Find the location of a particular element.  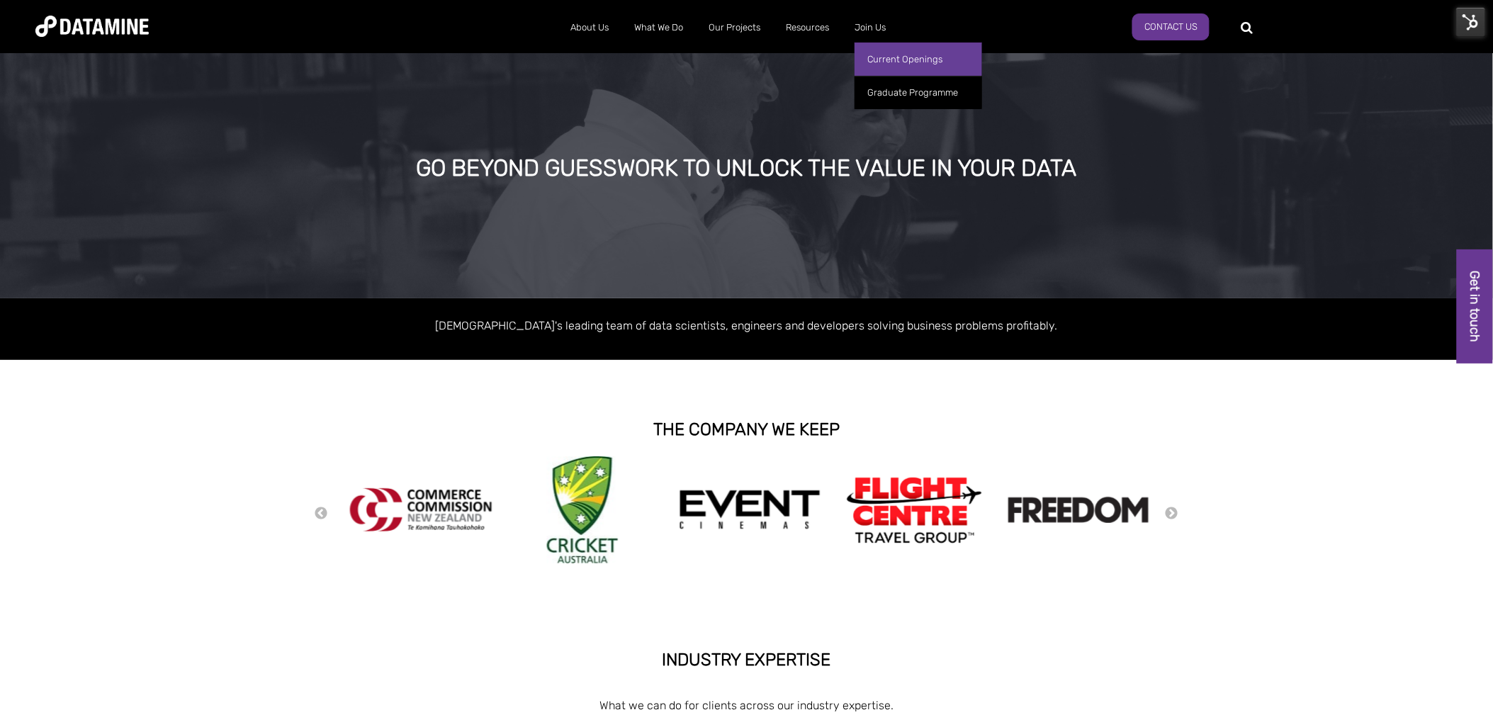

a: Join Us is located at coordinates (870, 28).